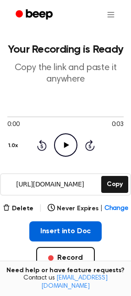 This screenshot has width=131, height=296. Describe the element at coordinates (14, 146) in the screenshot. I see `button: 1.0x` at that location.